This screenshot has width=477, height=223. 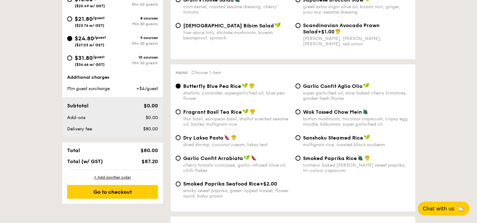 I want to click on div: 10 courses, so click(x=135, y=57).